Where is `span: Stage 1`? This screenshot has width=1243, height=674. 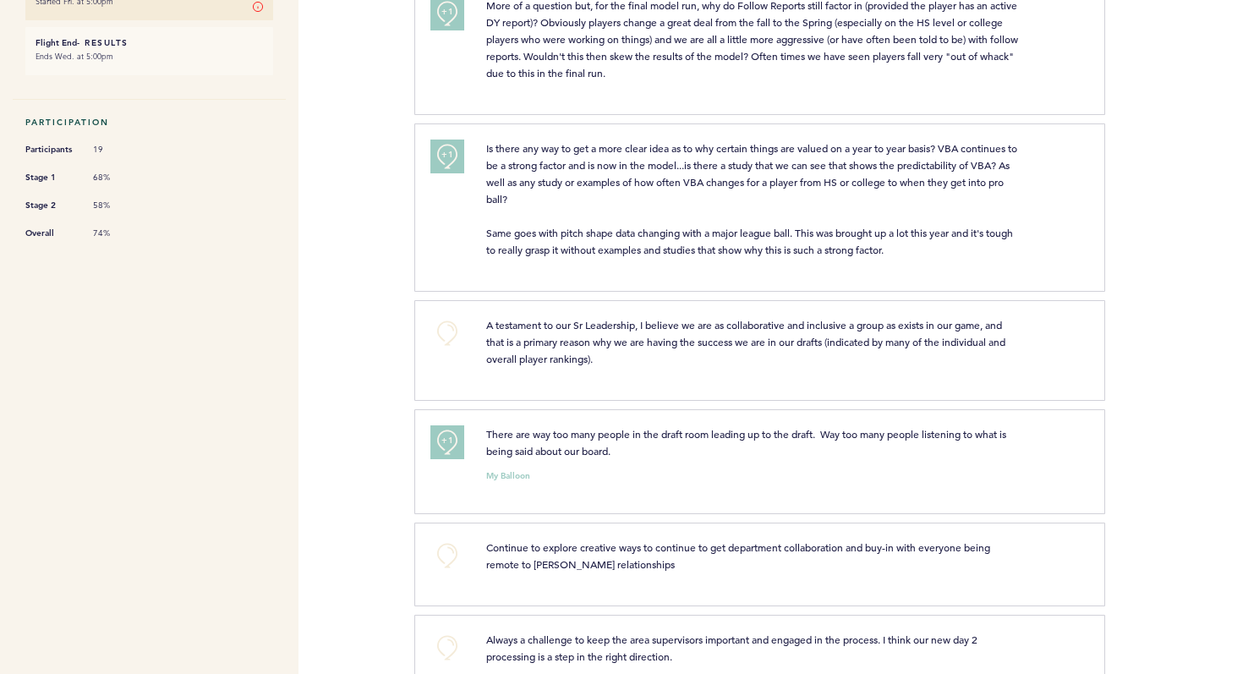 span: Stage 1 is located at coordinates (51, 178).